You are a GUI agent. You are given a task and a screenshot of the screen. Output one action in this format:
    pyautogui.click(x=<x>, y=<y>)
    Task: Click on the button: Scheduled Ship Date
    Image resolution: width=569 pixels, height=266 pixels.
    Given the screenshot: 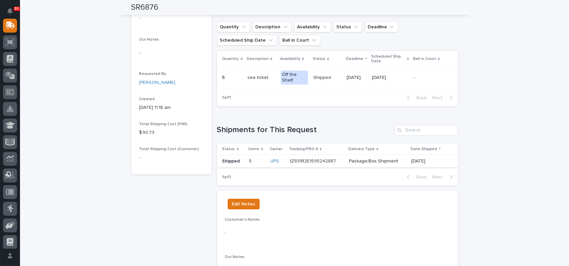 What is the action you would take?
    pyautogui.click(x=247, y=40)
    